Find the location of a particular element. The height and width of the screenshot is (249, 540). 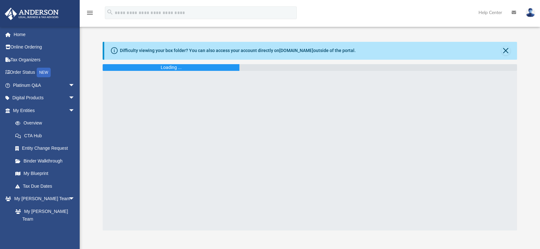

img: Anderson Advisors Platinum Portal is located at coordinates (32, 14).